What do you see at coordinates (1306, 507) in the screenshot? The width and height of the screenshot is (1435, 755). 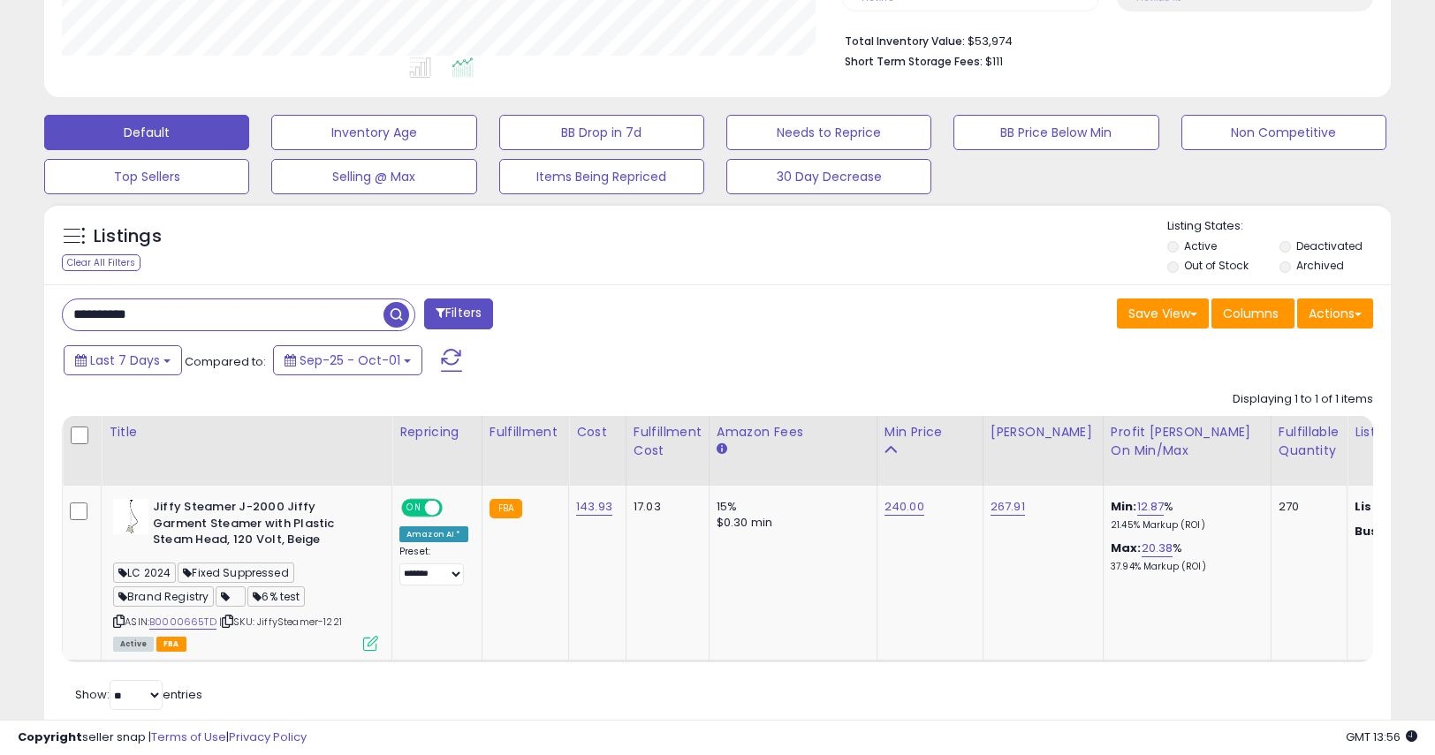 I see `div: 270` at bounding box center [1306, 507].